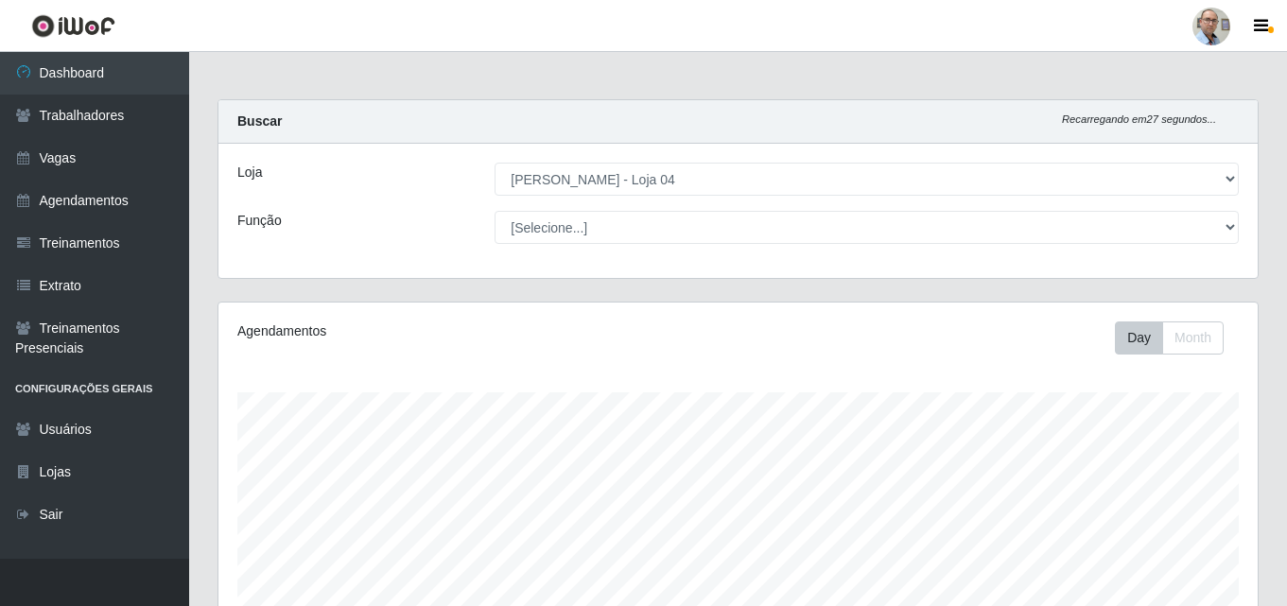  Describe the element at coordinates (259, 220) in the screenshot. I see `label: Função` at that location.